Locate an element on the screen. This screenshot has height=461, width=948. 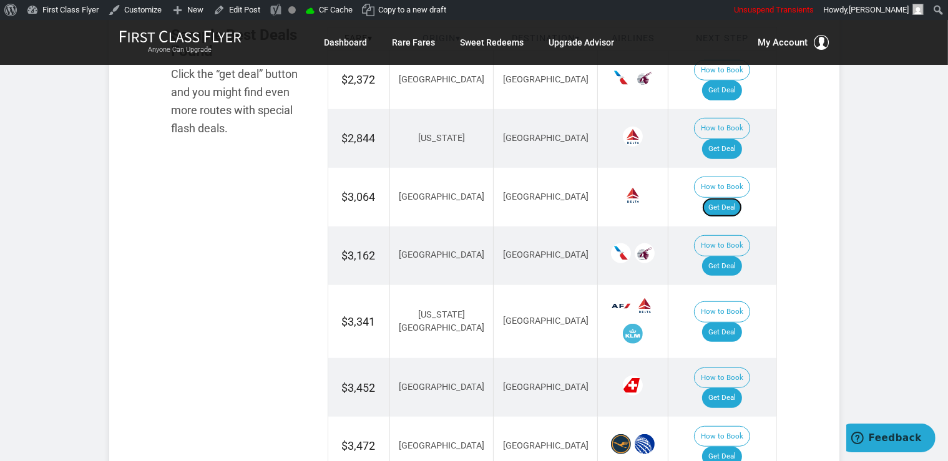
a: Sweet Redeems is located at coordinates (493, 42).